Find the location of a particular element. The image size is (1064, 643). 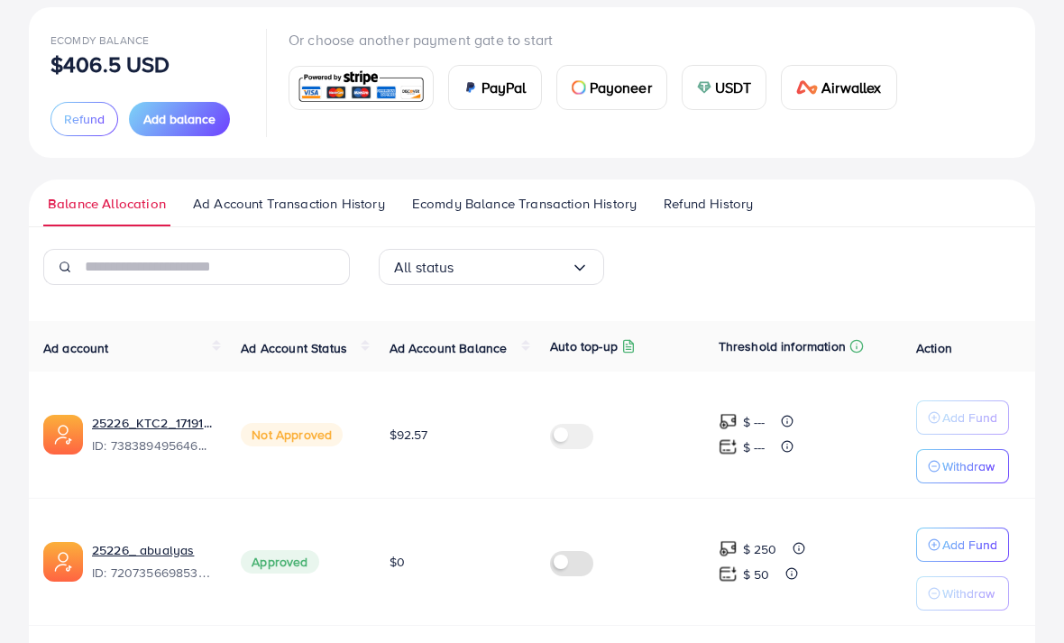

a: cardPayPal is located at coordinates (495, 87).